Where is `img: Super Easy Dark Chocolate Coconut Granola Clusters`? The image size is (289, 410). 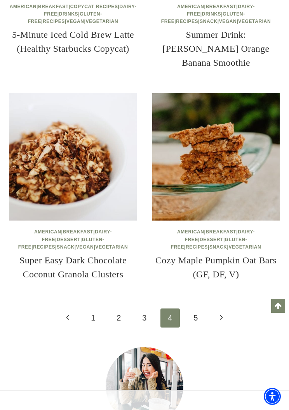
img: Super Easy Dark Chocolate Coconut Granola Clusters is located at coordinates (73, 157).